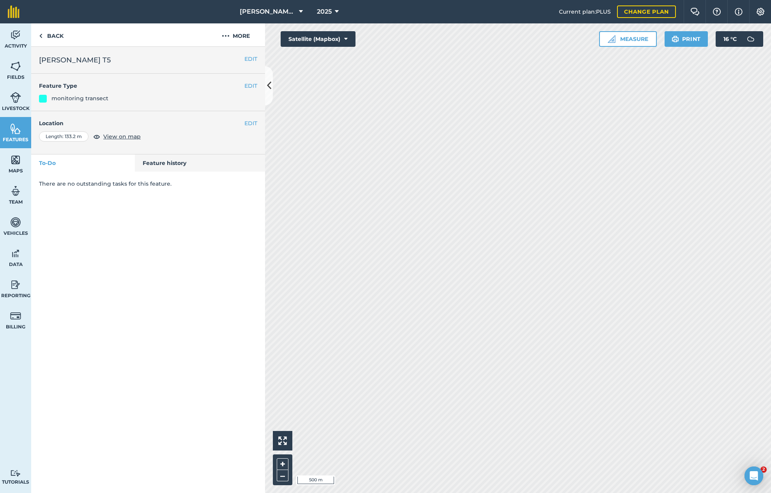 Image resolution: width=771 pixels, height=493 pixels. What do you see at coordinates (739, 12) in the screenshot?
I see `img: svg+xml;base64,PHN2ZyB4bWxucz0iaHR0cDovL3d3dy53My5vcmcvMjAwMC9zdmciIHdpZHRoPSIxNyIgaGVpZ2h0PSIxNy...` at bounding box center [739, 12].